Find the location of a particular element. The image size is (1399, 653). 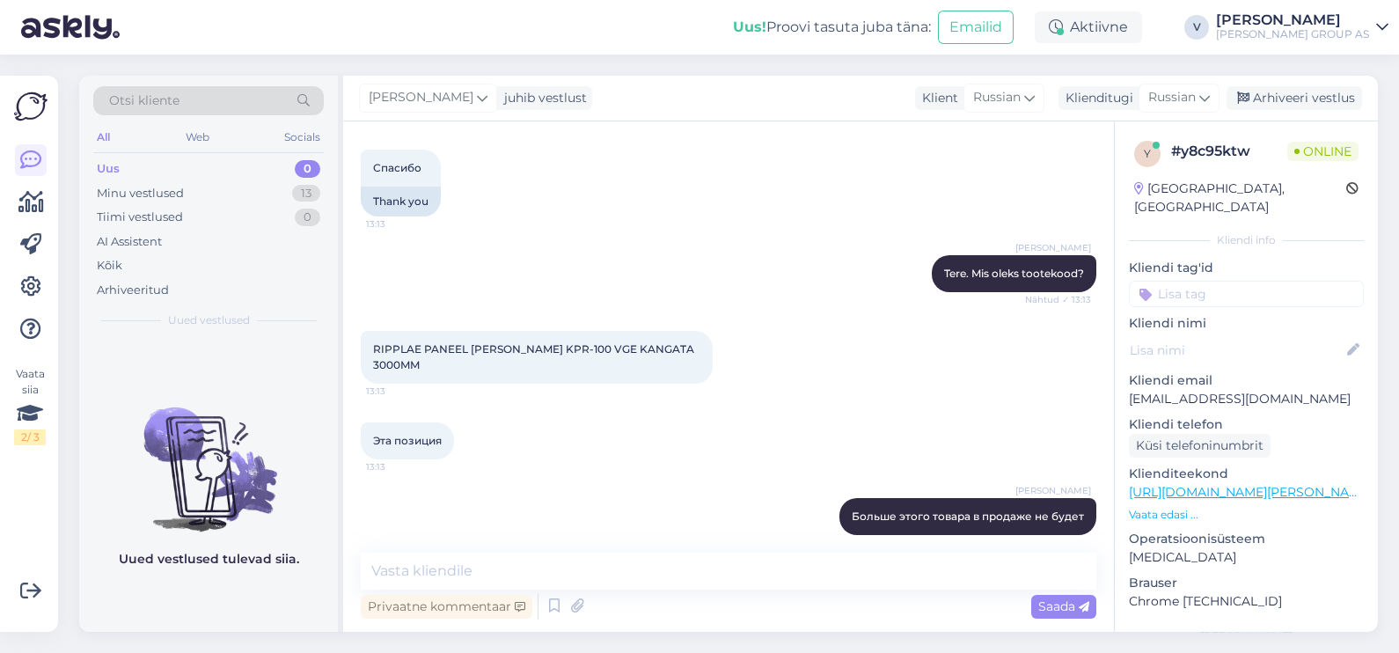

b: Uus! is located at coordinates (749, 26).